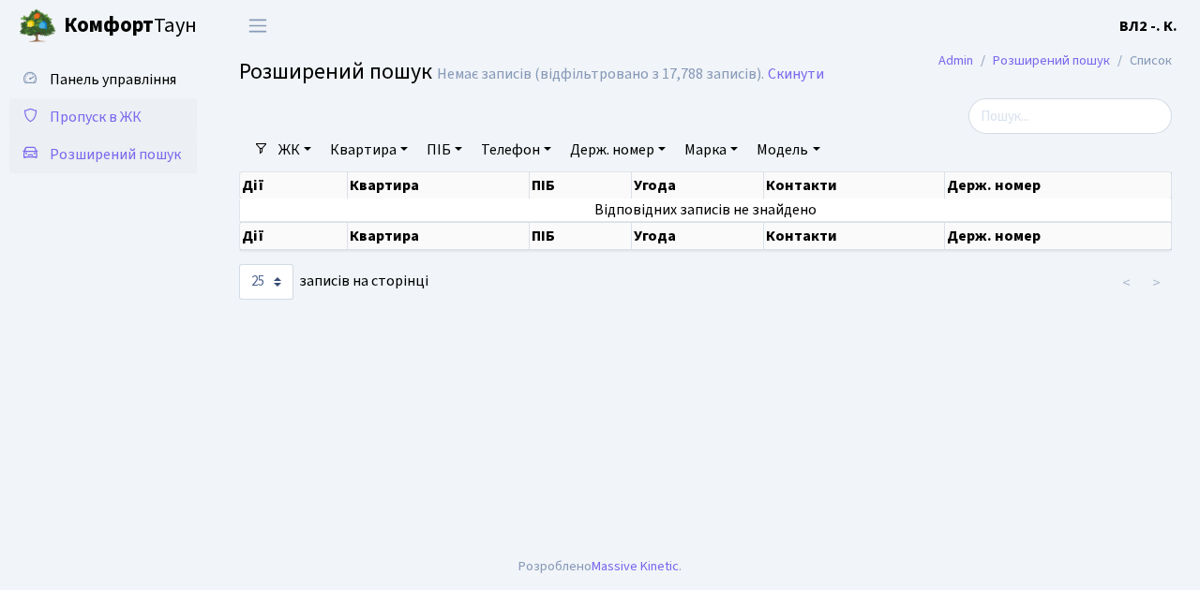  Describe the element at coordinates (294, 150) in the screenshot. I see `a: ЖК` at that location.